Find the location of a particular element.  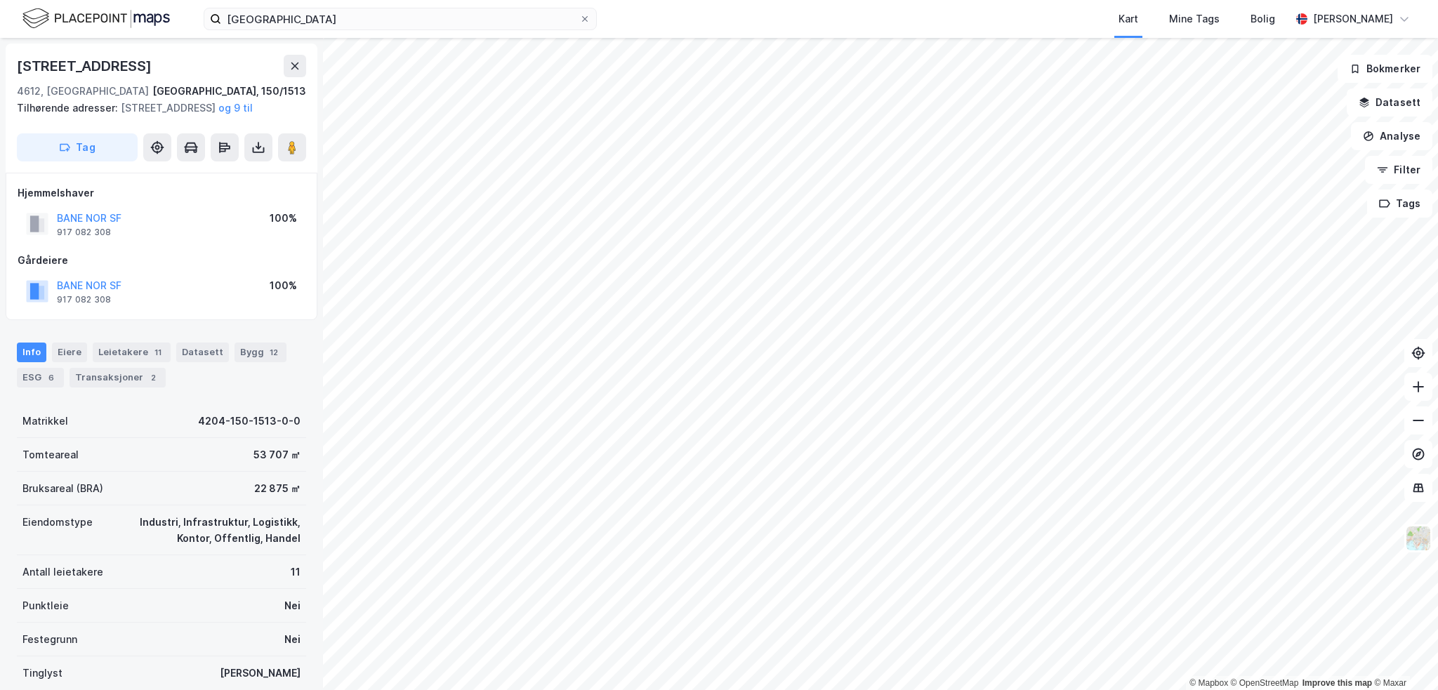

button: Tags is located at coordinates (1399, 204).